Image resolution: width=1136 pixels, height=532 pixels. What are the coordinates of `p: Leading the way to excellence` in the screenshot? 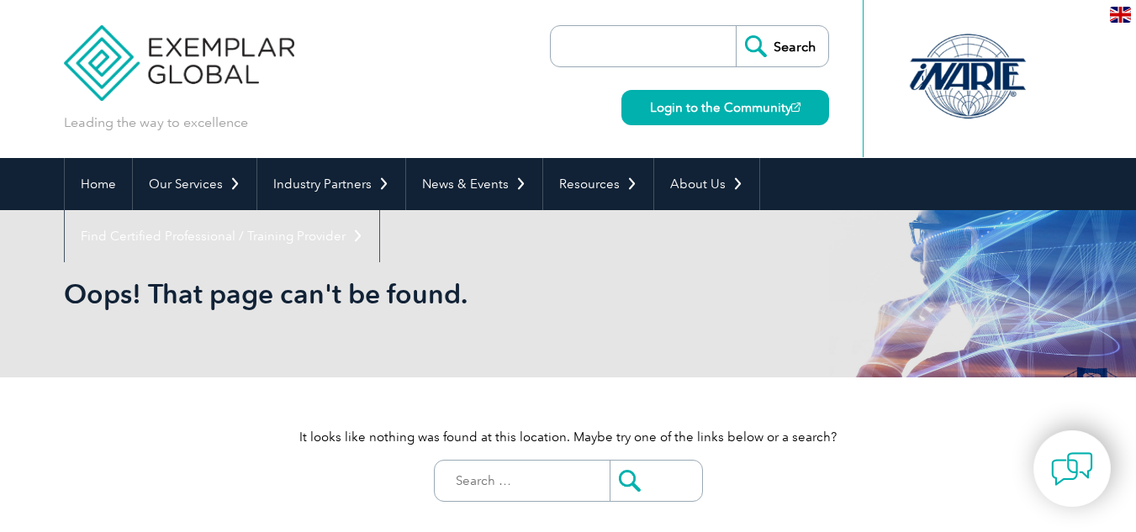 It's located at (155, 123).